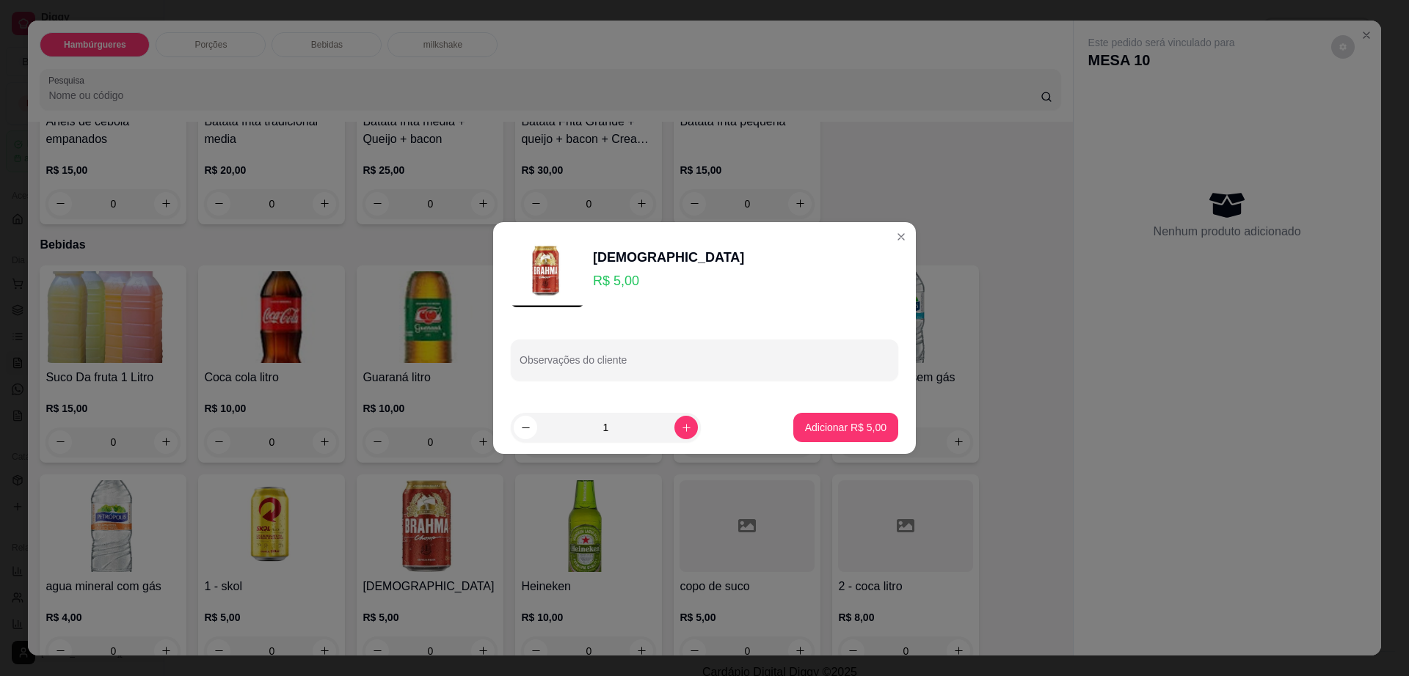 The width and height of the screenshot is (1409, 676). What do you see at coordinates (704, 366) in the screenshot?
I see `input: Observações do cliente` at bounding box center [704, 366].